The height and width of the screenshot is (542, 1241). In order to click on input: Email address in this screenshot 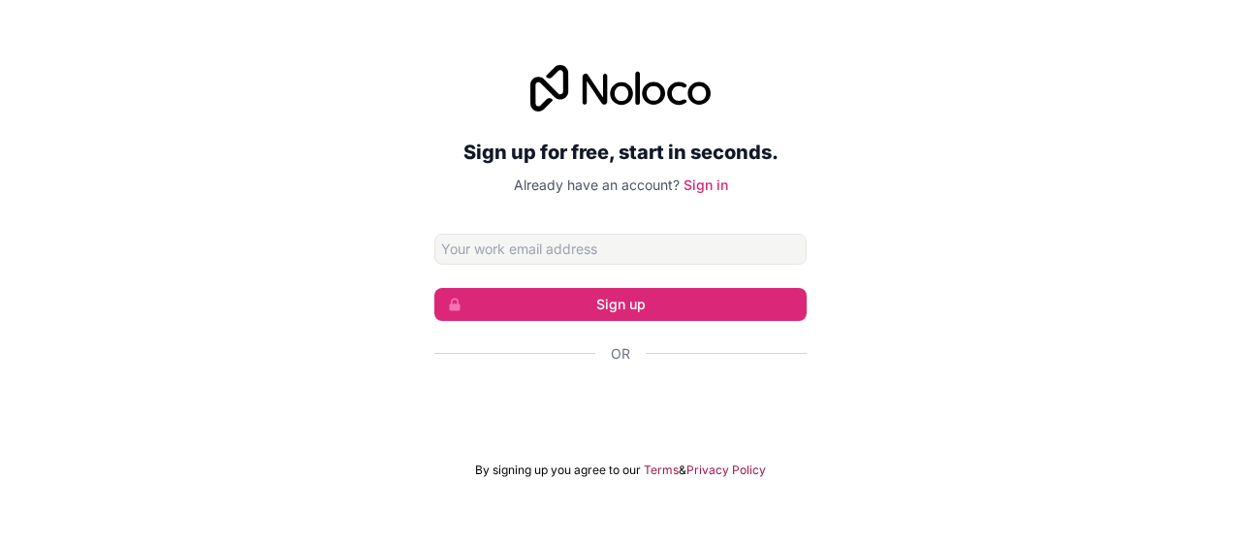, I will do `click(621, 249)`.